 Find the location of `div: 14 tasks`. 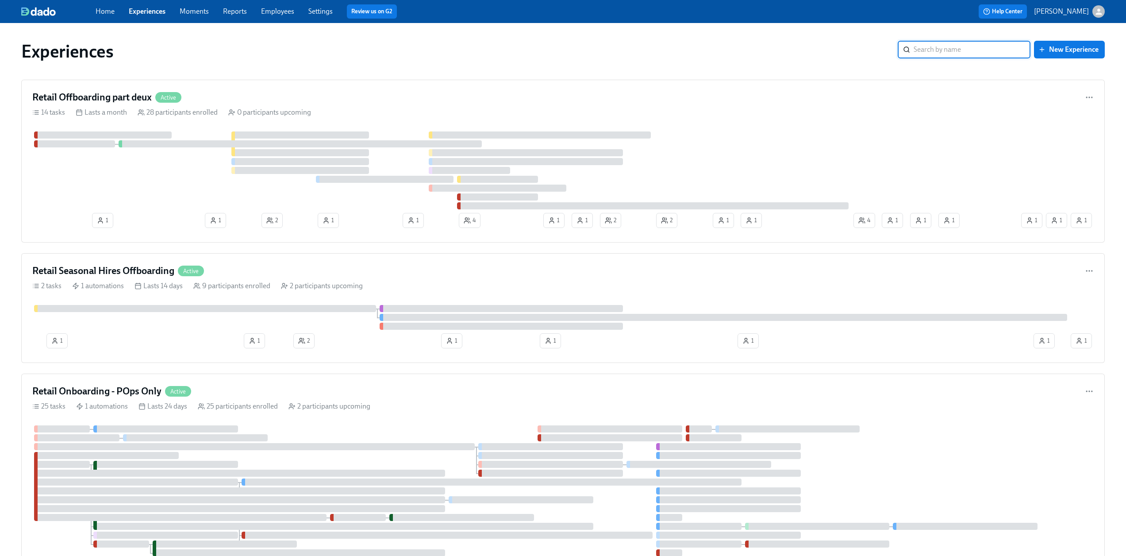

div: 14 tasks is located at coordinates (49, 112).